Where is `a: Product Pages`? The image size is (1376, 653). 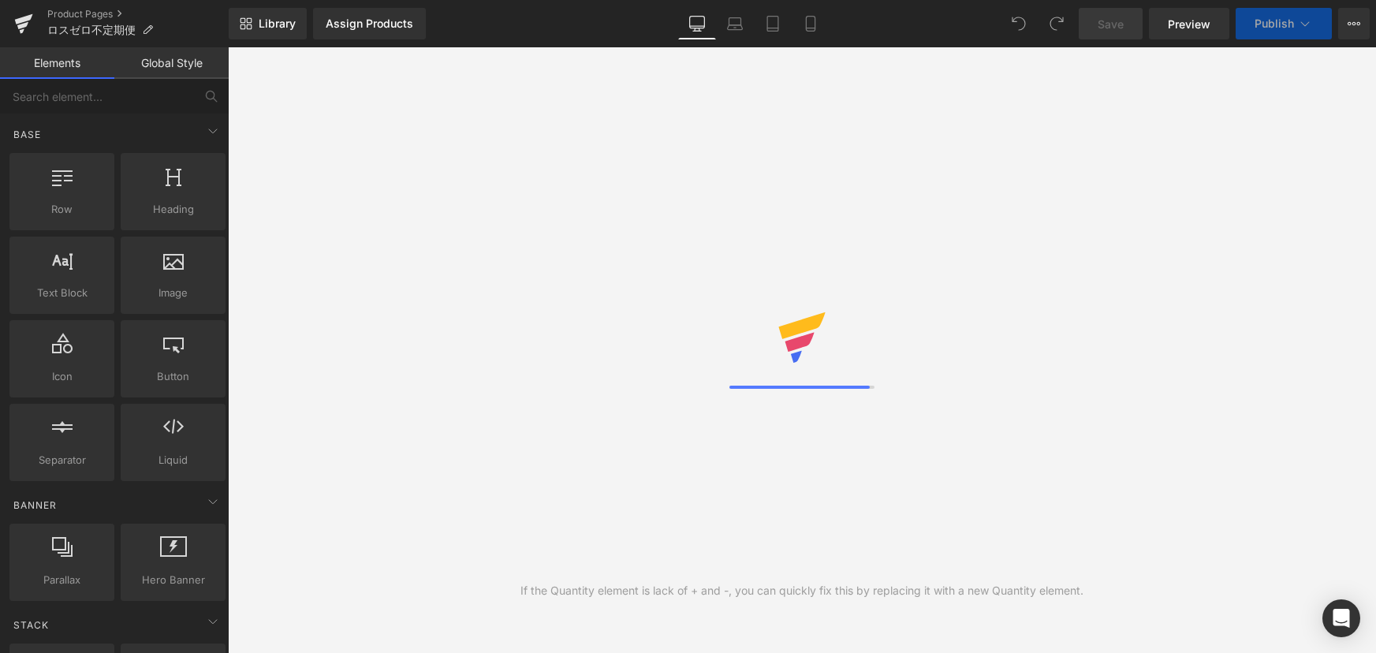 a: Product Pages is located at coordinates (138, 14).